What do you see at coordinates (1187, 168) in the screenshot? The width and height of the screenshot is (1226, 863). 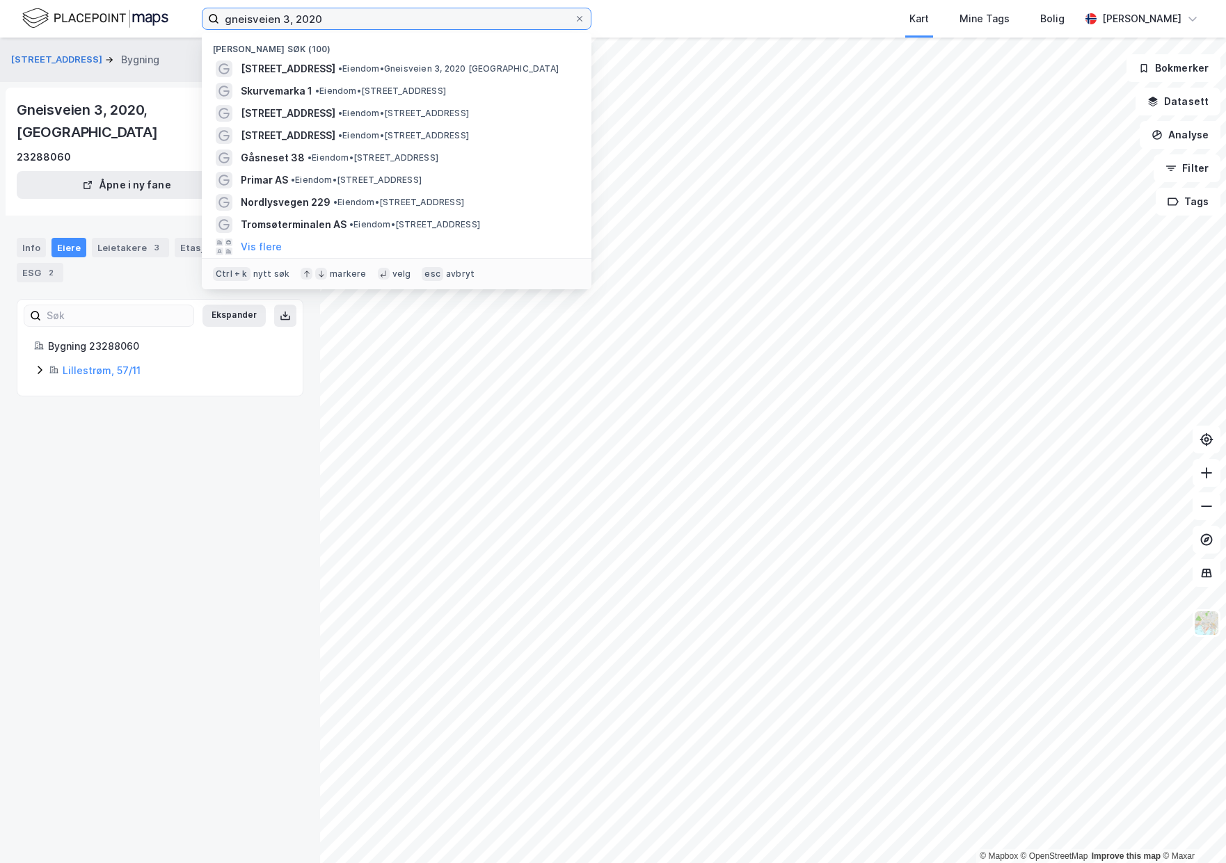 I see `button: Filter` at bounding box center [1187, 168].